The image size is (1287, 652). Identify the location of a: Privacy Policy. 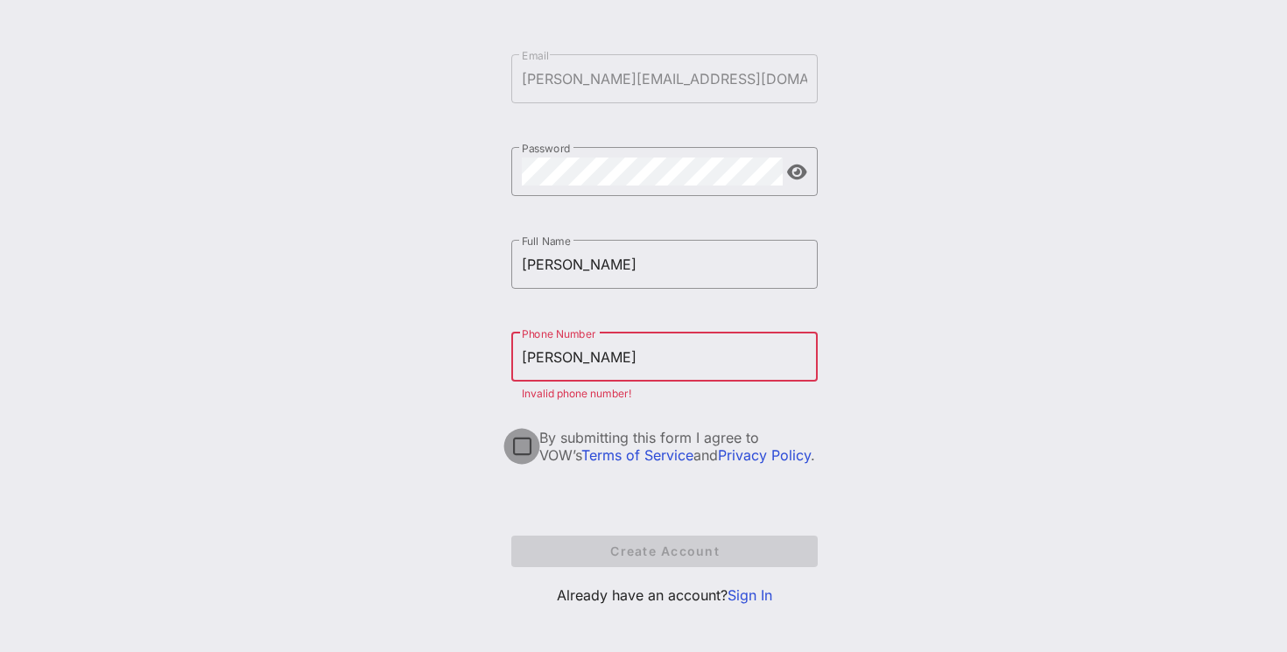
(764, 455).